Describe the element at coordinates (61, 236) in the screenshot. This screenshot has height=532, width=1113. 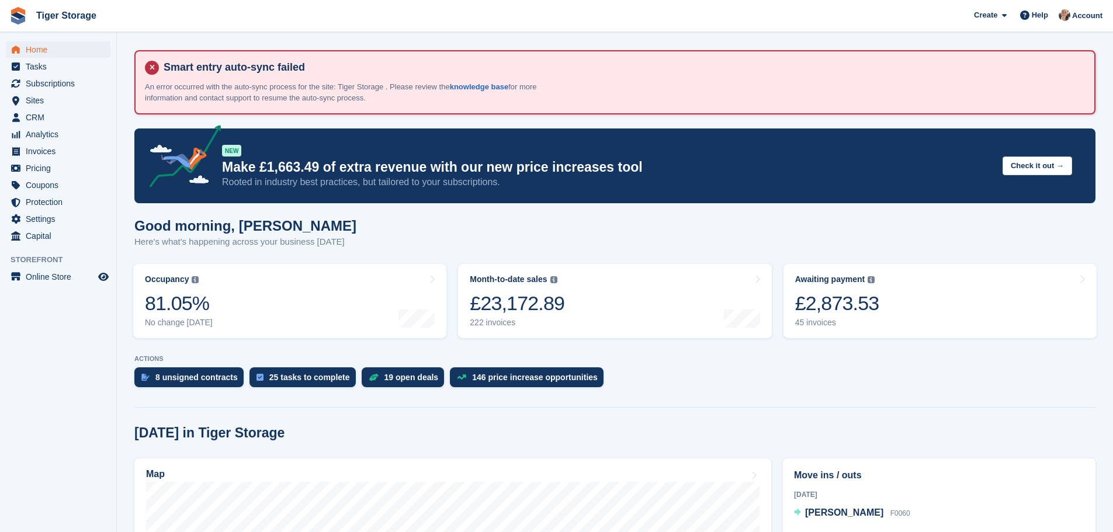
I see `span: Capital` at that location.